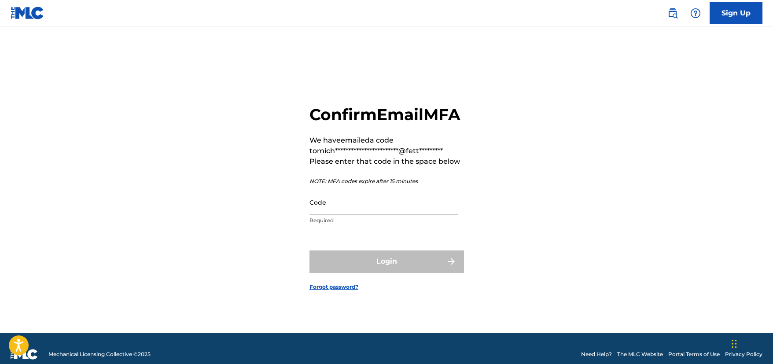  What do you see at coordinates (743, 354) in the screenshot?
I see `a: Privacy Policy` at bounding box center [743, 354].